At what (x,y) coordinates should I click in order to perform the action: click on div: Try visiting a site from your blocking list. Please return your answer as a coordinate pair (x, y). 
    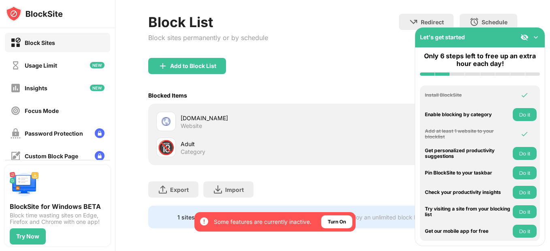
    Looking at the image, I should click on (468, 212).